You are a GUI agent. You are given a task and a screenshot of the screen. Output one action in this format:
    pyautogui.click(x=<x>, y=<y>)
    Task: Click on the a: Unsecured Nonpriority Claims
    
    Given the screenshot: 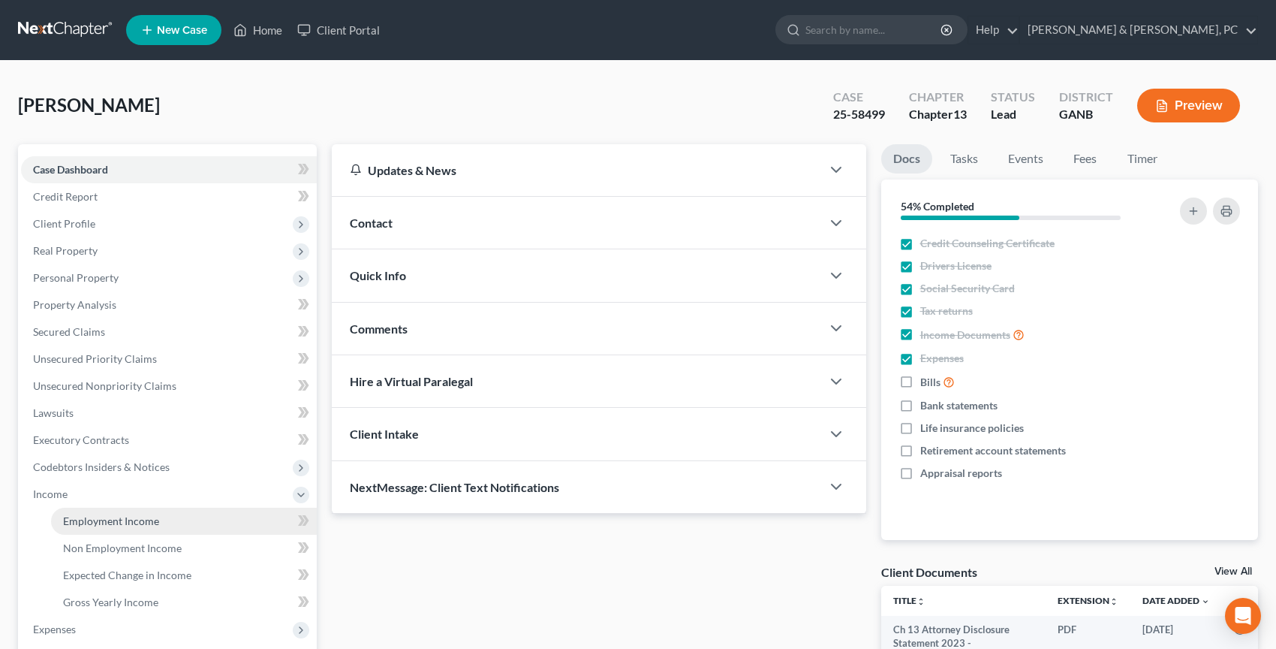 What is the action you would take?
    pyautogui.click(x=169, y=386)
    